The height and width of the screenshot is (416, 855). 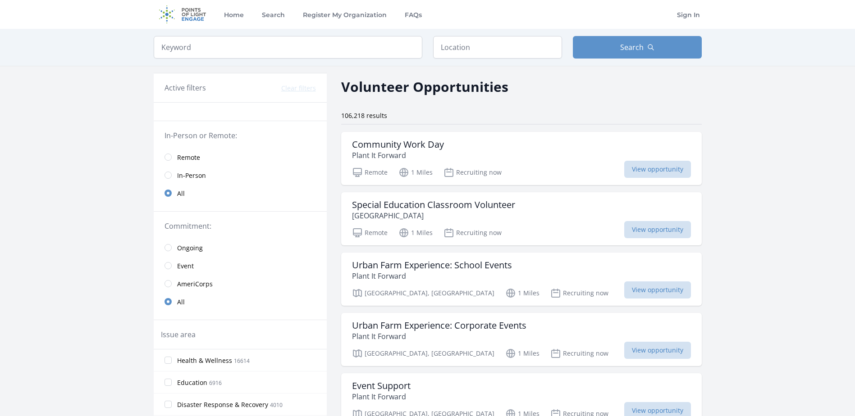 I want to click on legend: In-Person or Remote:, so click(x=240, y=136).